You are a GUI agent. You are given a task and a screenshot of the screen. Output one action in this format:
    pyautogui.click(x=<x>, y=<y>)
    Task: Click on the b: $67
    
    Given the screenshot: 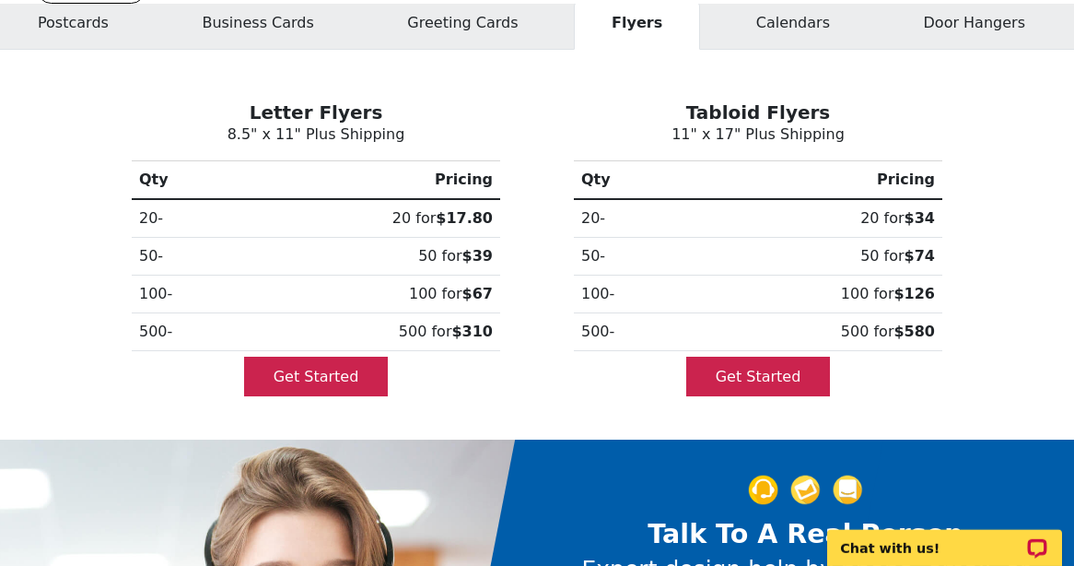 What is the action you would take?
    pyautogui.click(x=477, y=293)
    